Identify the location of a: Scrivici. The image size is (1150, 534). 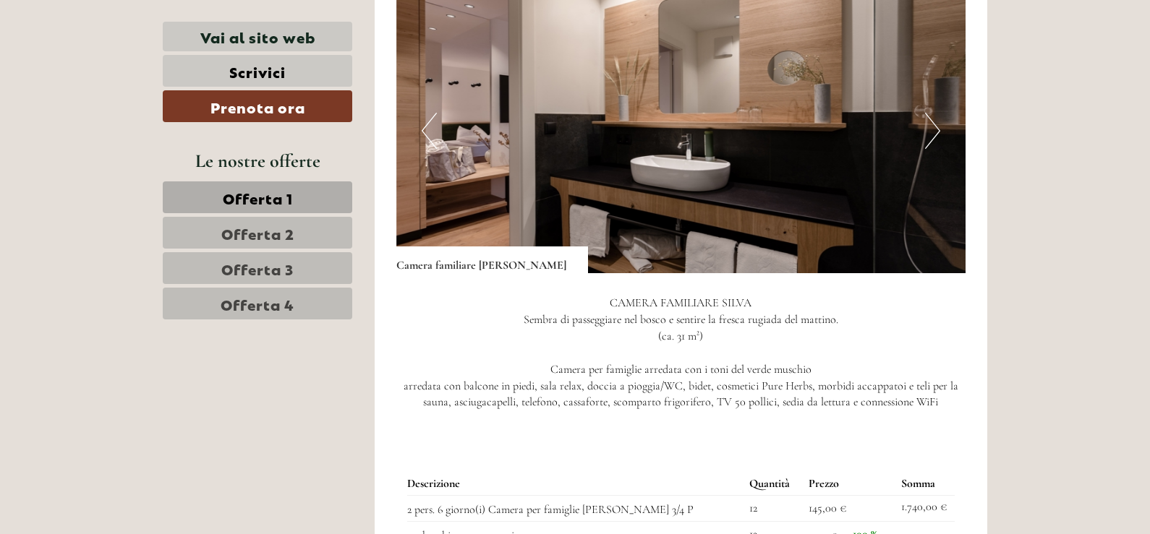
(257, 71).